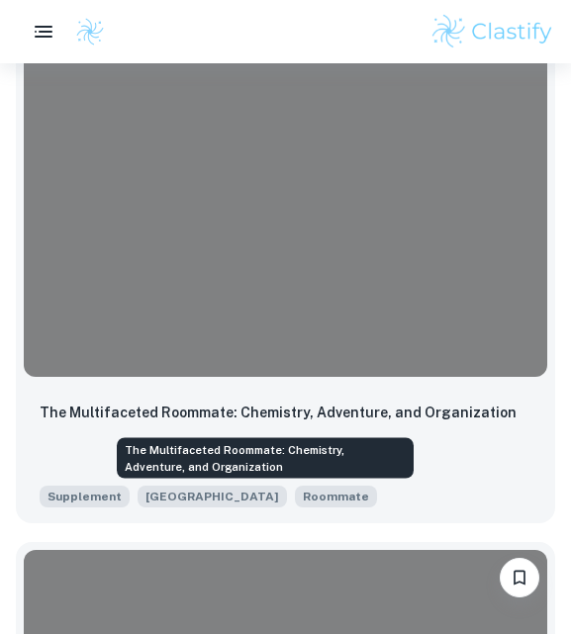 This screenshot has width=571, height=634. Describe the element at coordinates (84, 497) in the screenshot. I see `span: Supplement` at that location.